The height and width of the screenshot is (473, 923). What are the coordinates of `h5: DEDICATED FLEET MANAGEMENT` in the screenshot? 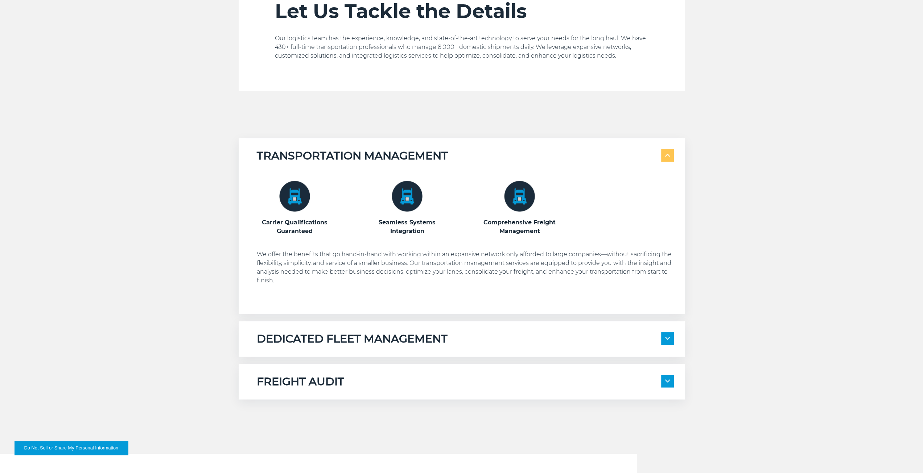 It's located at (352, 339).